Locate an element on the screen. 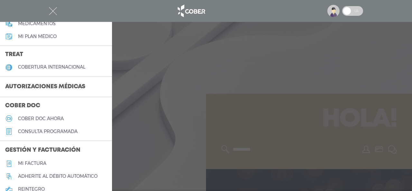  img: profile-placeholder.svg is located at coordinates (334, 11).